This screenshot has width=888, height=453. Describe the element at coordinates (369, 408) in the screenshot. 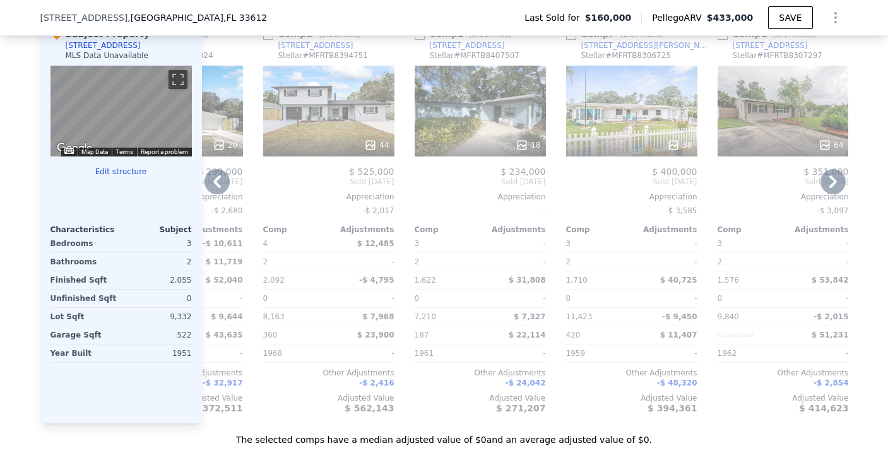

I see `span: $ 562,143` at that location.